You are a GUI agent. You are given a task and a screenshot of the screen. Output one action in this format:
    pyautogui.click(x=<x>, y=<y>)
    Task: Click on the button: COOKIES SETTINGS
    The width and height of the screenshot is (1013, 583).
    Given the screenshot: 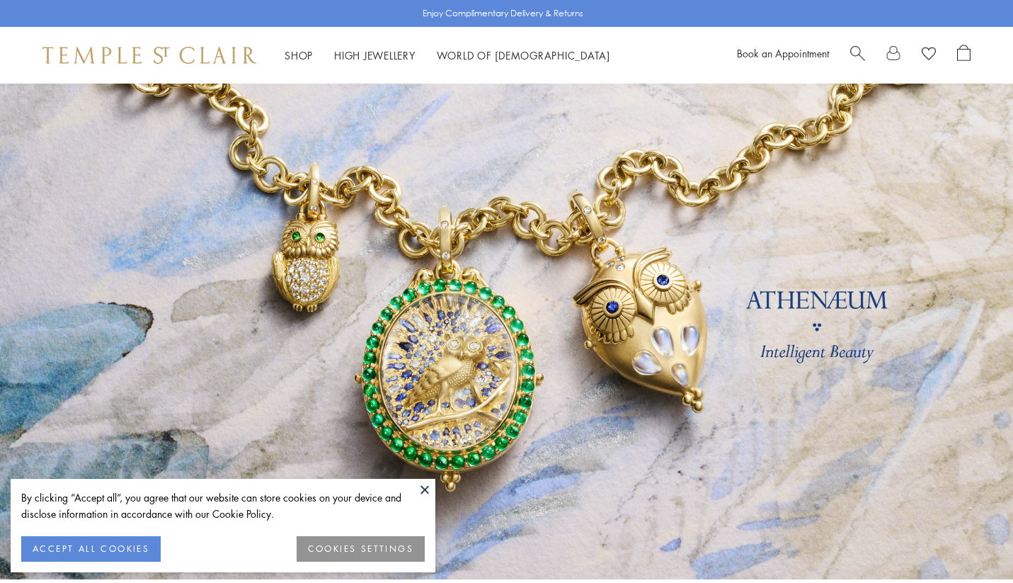 What is the action you would take?
    pyautogui.click(x=360, y=549)
    